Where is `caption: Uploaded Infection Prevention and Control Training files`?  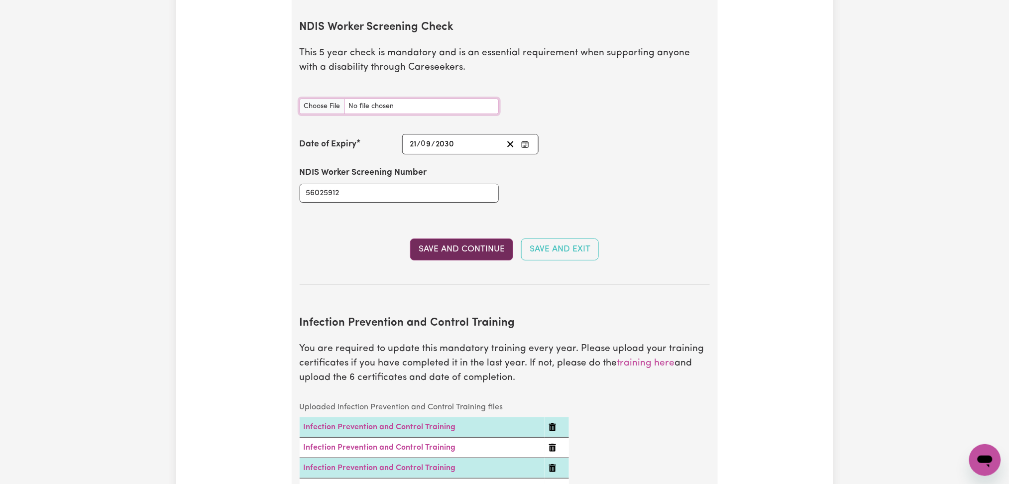
caption: Uploaded Infection Prevention and Control Training files is located at coordinates (434, 407).